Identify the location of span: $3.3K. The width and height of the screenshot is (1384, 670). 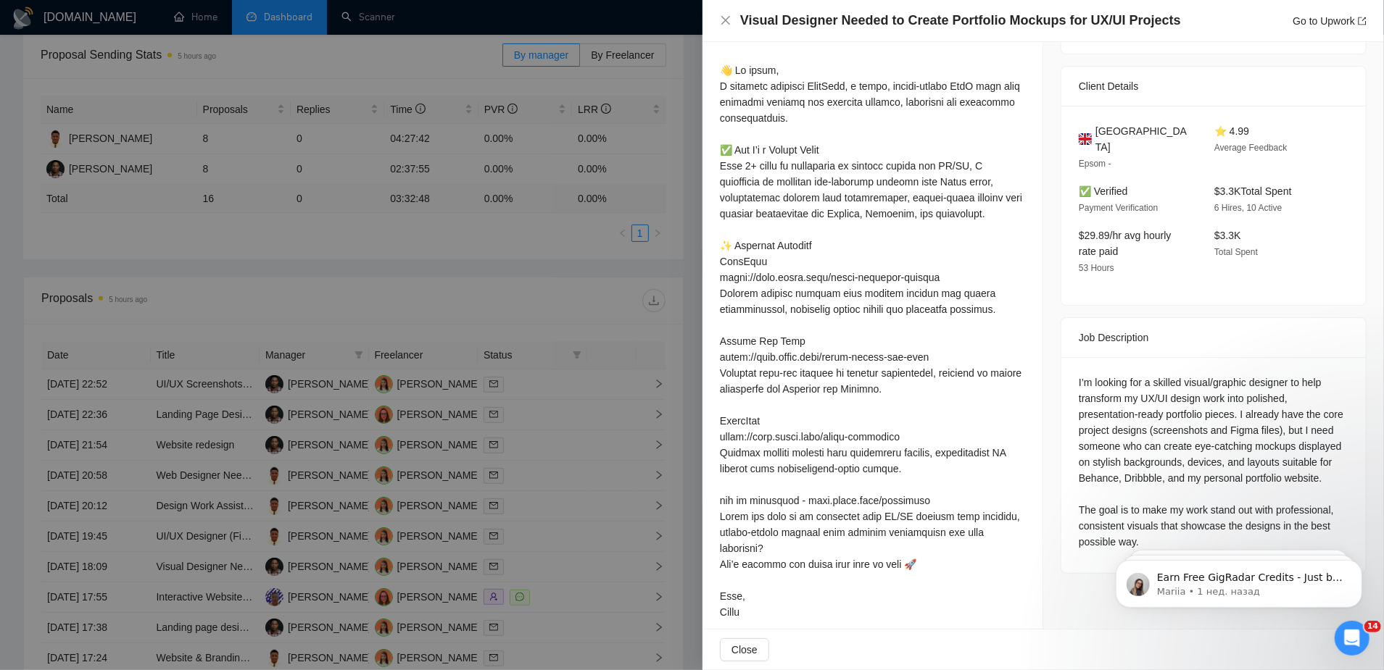
(1227, 236).